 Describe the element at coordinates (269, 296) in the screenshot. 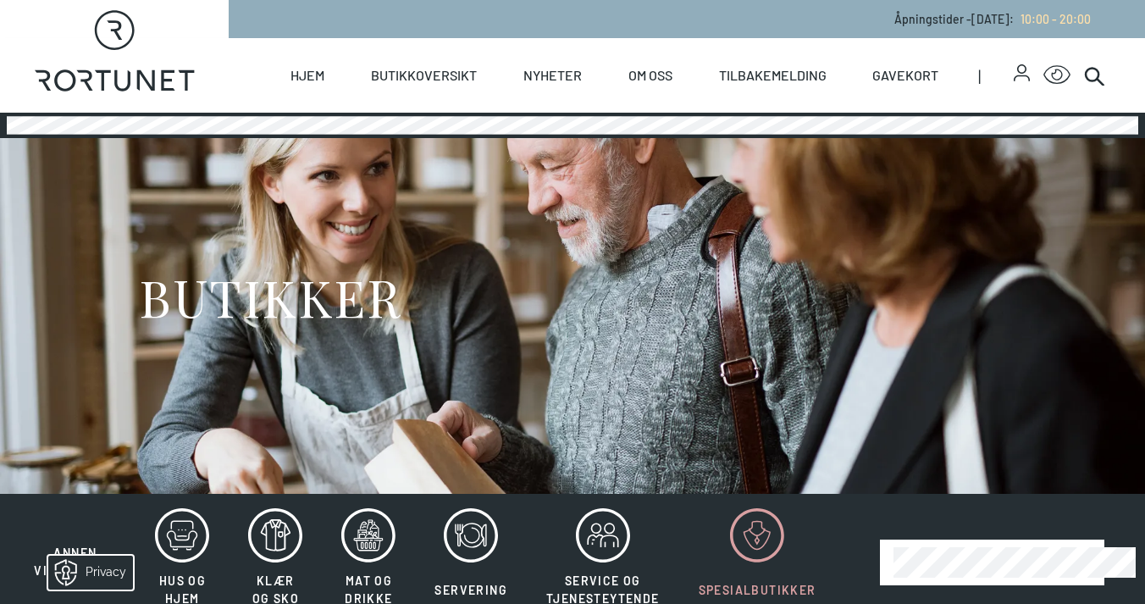

I see `h1: BUTIKKER` at that location.